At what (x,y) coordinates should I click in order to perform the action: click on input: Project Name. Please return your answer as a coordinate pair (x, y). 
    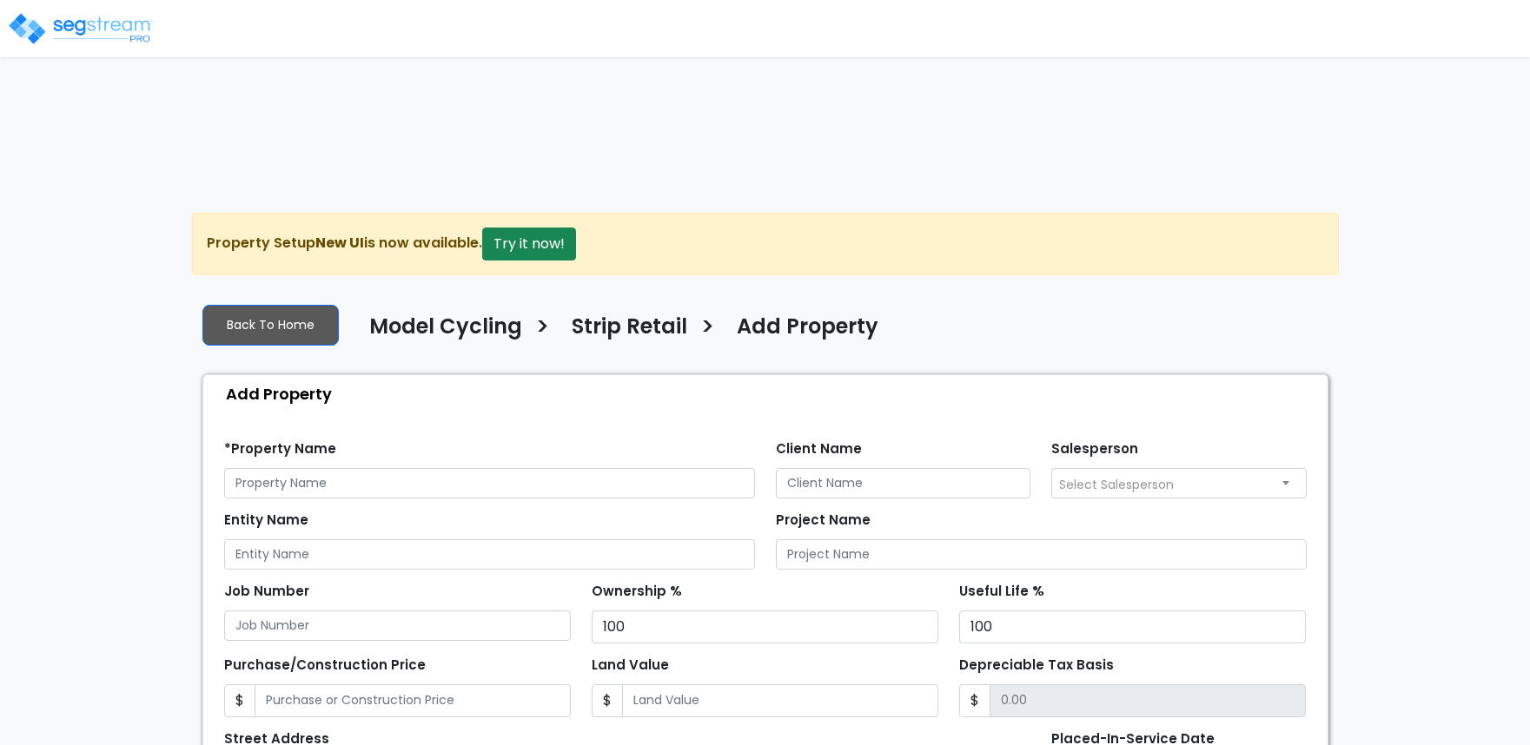
    Looking at the image, I should click on (1041, 554).